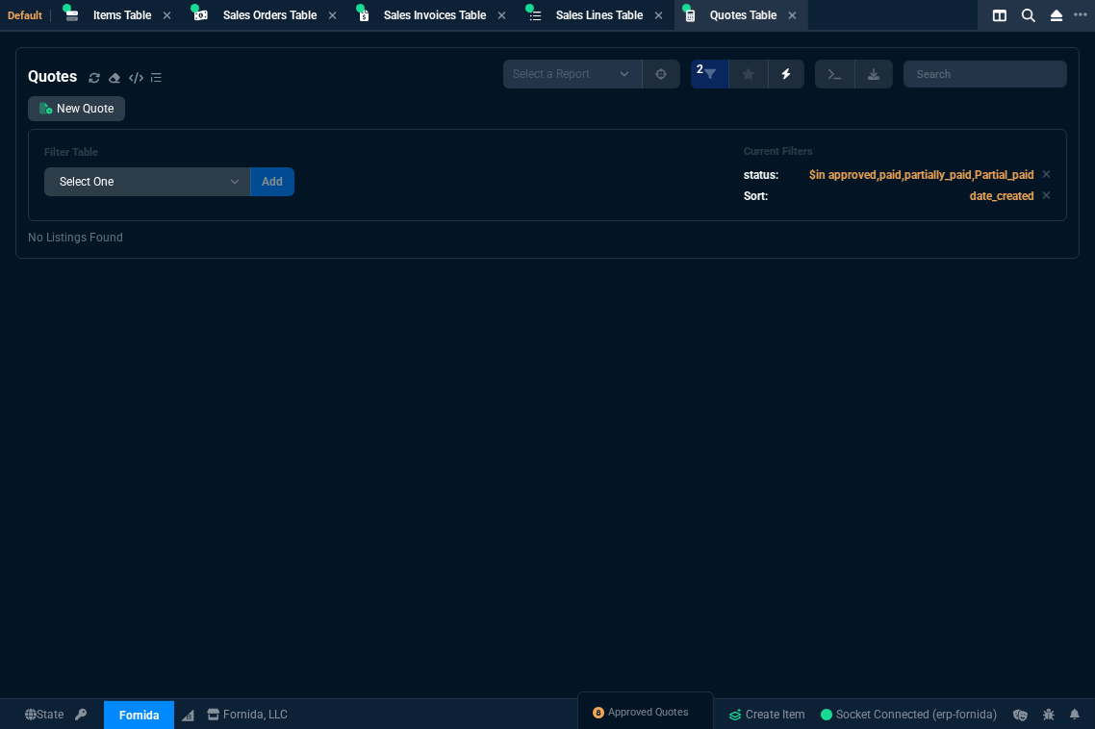 The height and width of the screenshot is (729, 1095). What do you see at coordinates (1028, 15) in the screenshot?
I see `nx-icon: Search` at bounding box center [1028, 15].